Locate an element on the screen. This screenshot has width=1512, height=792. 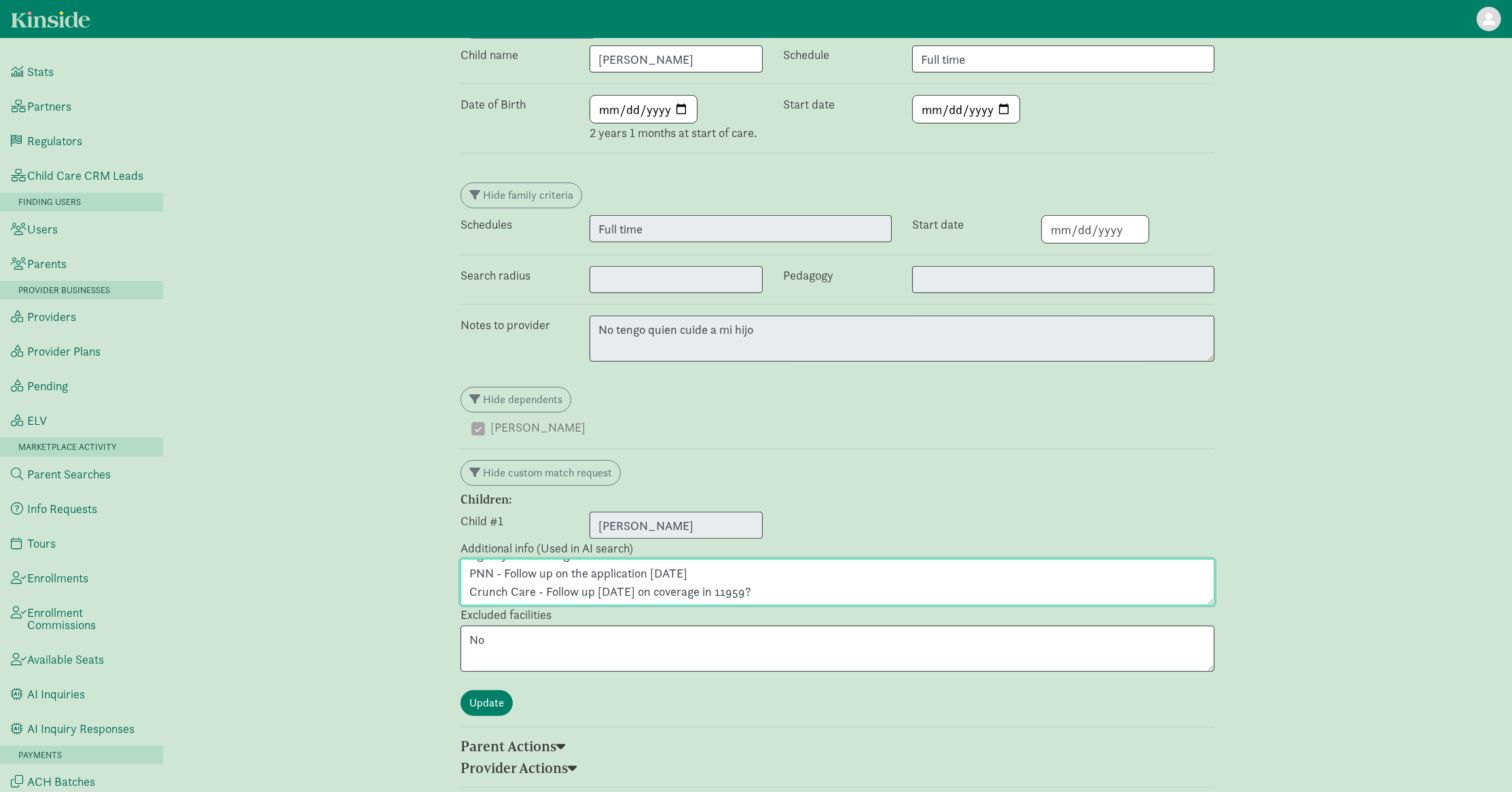
span: Provider Plans is located at coordinates (64, 351).